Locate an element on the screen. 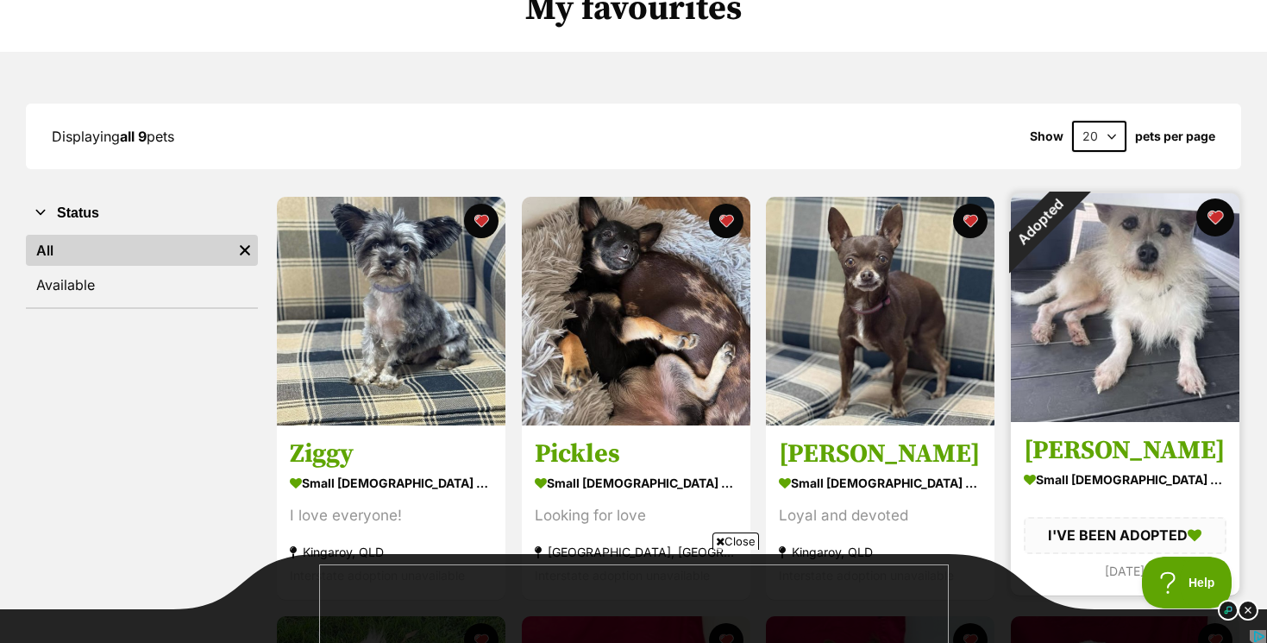  a: All is located at coordinates (129, 250).